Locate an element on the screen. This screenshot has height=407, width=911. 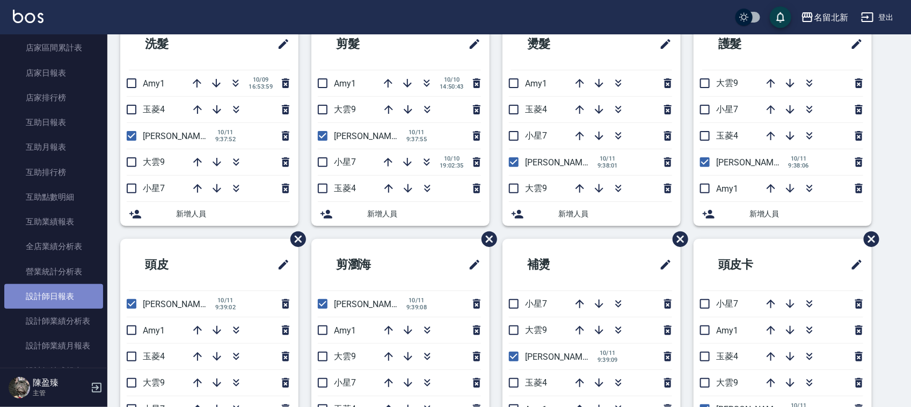
h2: 頭皮 is located at coordinates (178, 265).